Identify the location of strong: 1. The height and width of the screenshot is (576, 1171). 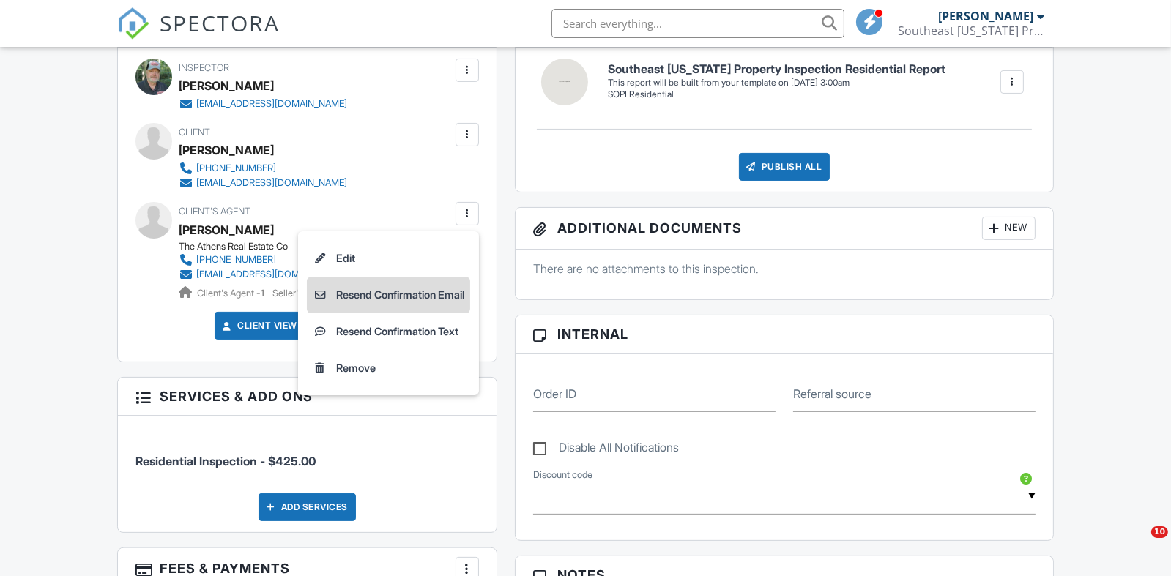
(262, 293).